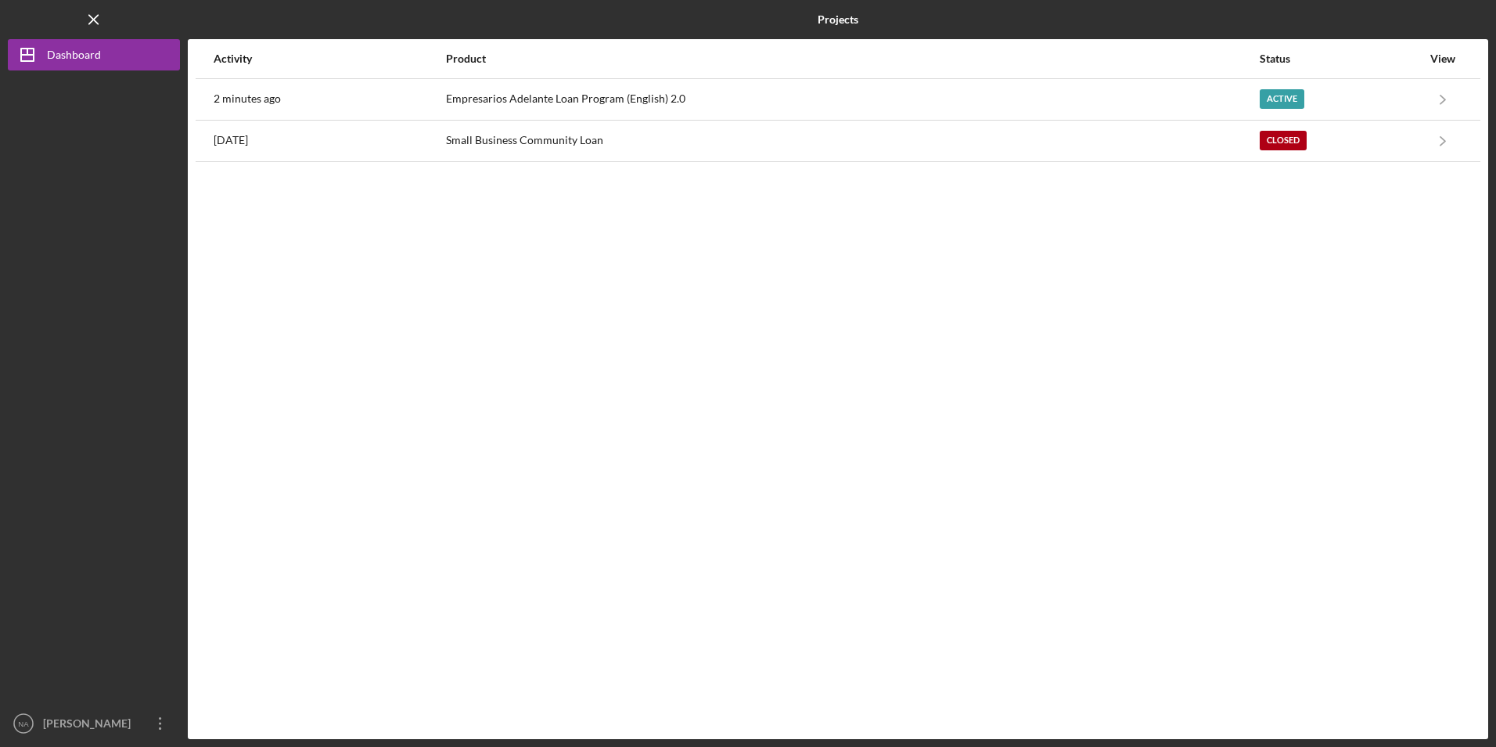 This screenshot has width=1496, height=747. What do you see at coordinates (838, 20) in the screenshot?
I see `b: Projects` at bounding box center [838, 20].